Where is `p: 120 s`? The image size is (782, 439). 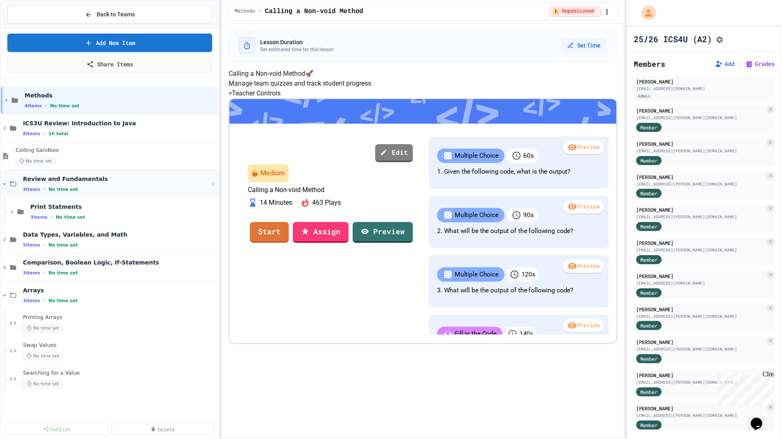 p: 120 s is located at coordinates (528, 275).